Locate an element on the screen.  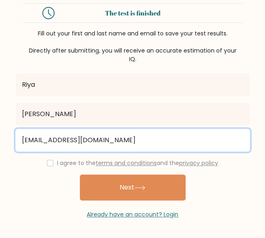
div: The test is finished is located at coordinates (133, 13).